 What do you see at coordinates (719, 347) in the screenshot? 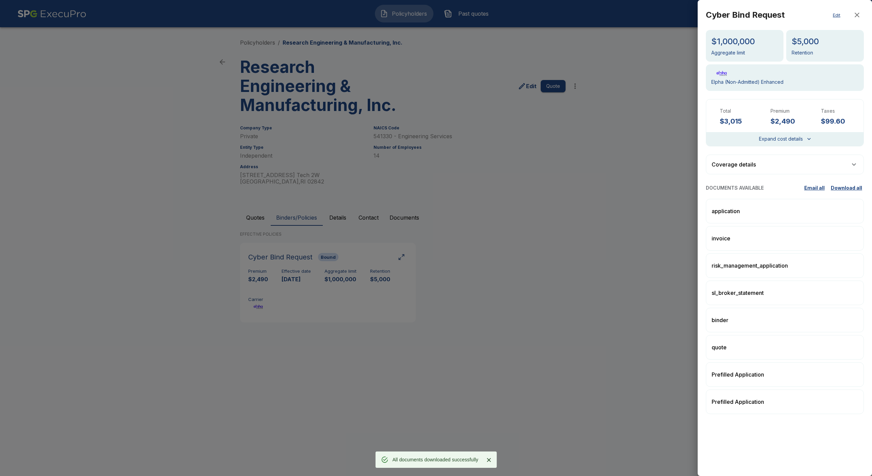
I see `p: quote` at bounding box center [719, 347].